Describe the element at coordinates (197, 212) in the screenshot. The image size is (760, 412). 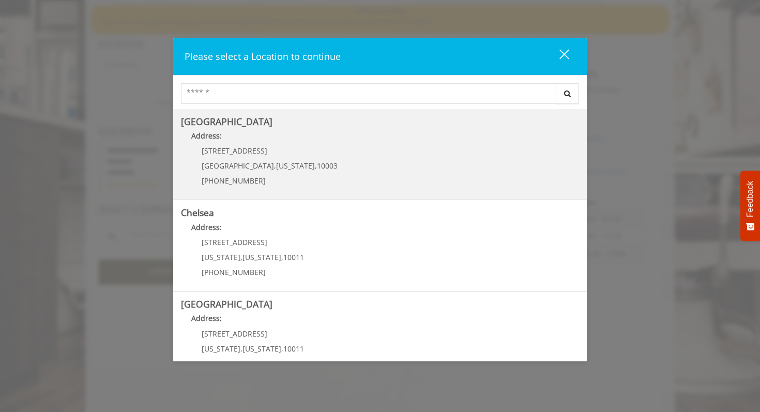
I see `b: Chelsea` at that location.